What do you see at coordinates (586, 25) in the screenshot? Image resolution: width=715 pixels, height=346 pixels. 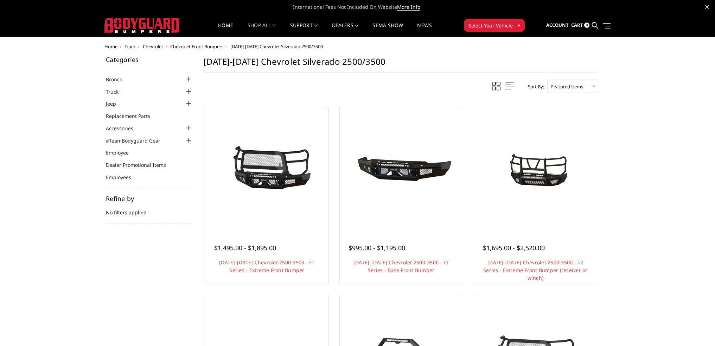 I see `span: 0` at bounding box center [586, 25].